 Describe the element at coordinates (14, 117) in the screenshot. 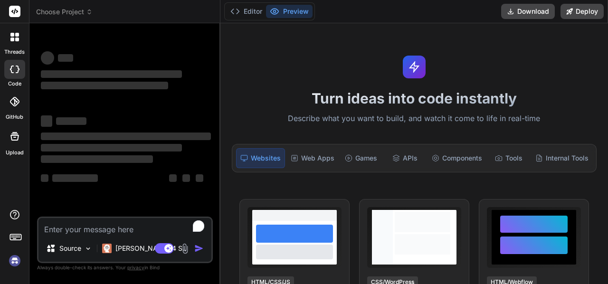

I see `label: GitHub` at that location.